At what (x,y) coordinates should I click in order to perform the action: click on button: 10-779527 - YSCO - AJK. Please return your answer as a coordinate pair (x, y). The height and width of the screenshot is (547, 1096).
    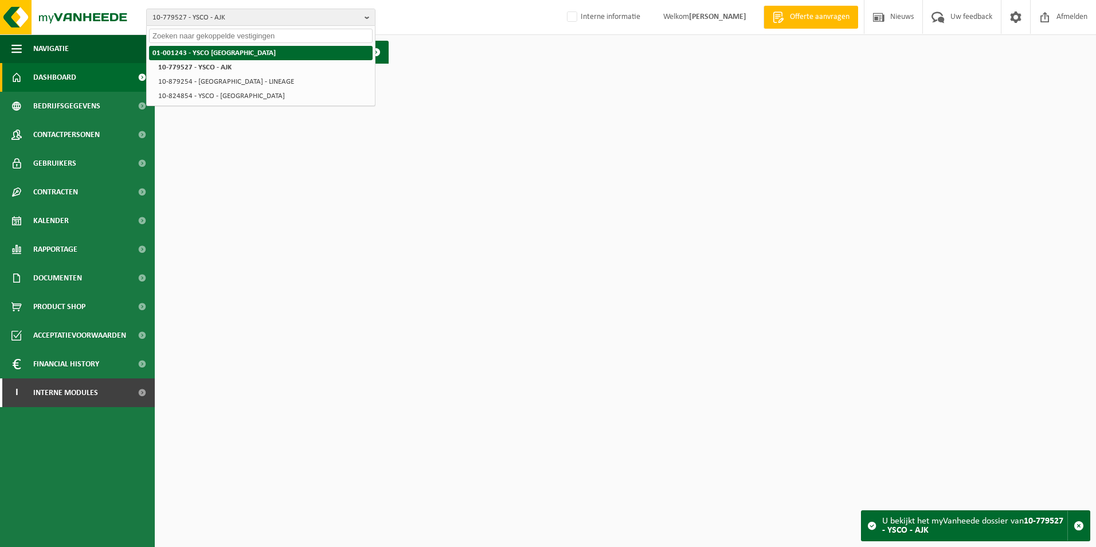
    Looking at the image, I should click on (261, 17).